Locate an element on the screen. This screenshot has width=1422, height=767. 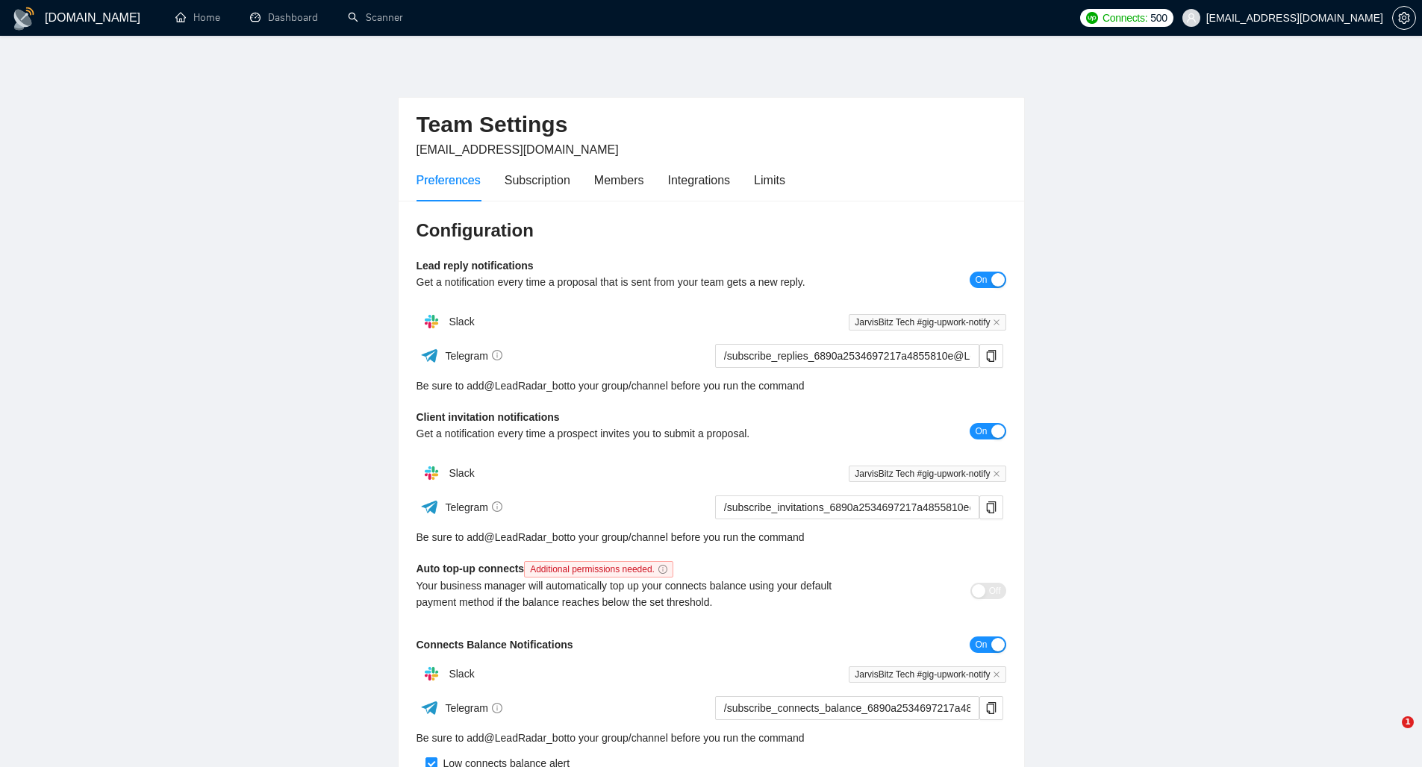
div: Get a notification every time a prospect invites you to submit a proposal. is located at coordinates (637, 434).